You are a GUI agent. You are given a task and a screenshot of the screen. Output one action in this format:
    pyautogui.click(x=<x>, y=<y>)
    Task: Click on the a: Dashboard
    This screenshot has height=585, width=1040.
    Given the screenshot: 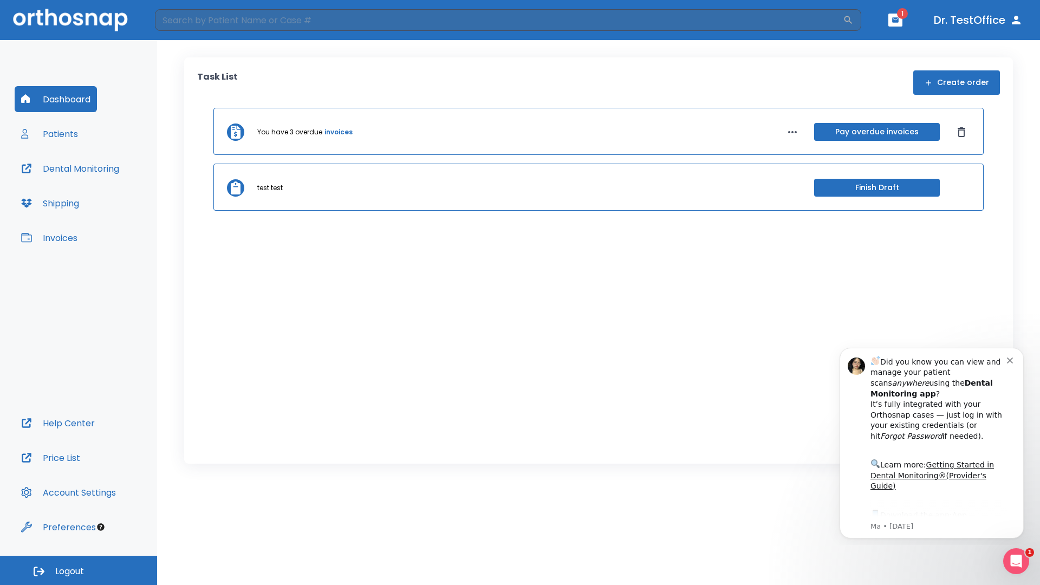 What is the action you would take?
    pyautogui.click(x=56, y=99)
    